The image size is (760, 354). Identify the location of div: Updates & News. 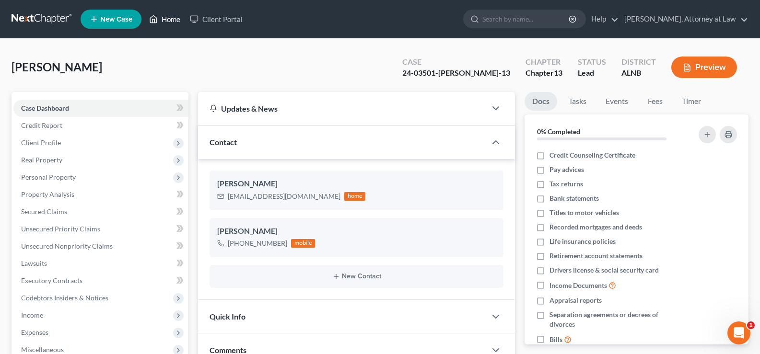
(342, 108).